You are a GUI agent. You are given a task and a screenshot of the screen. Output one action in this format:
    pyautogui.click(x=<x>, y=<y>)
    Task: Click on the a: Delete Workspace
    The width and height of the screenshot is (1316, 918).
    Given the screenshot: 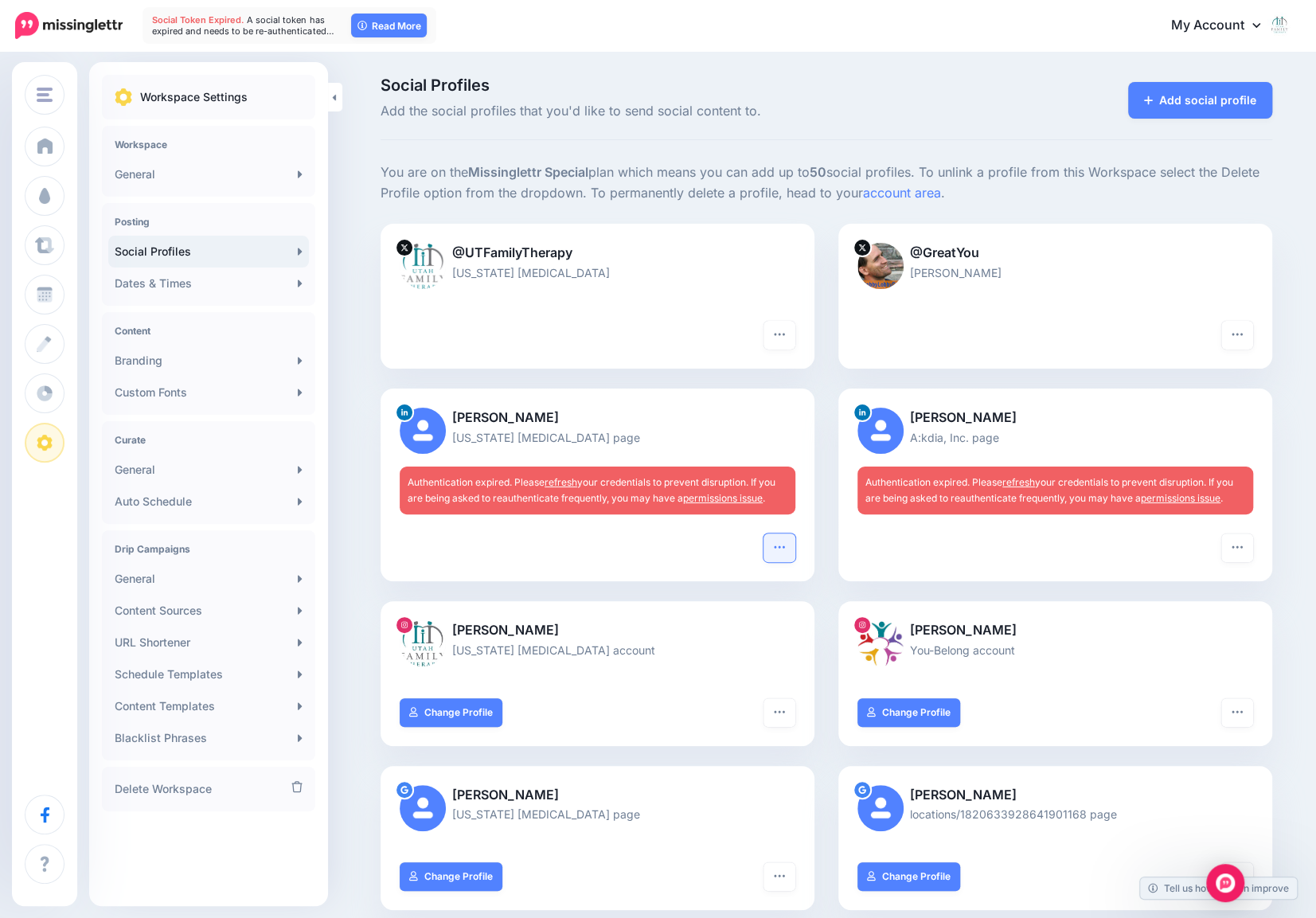 What is the action you would take?
    pyautogui.click(x=208, y=789)
    